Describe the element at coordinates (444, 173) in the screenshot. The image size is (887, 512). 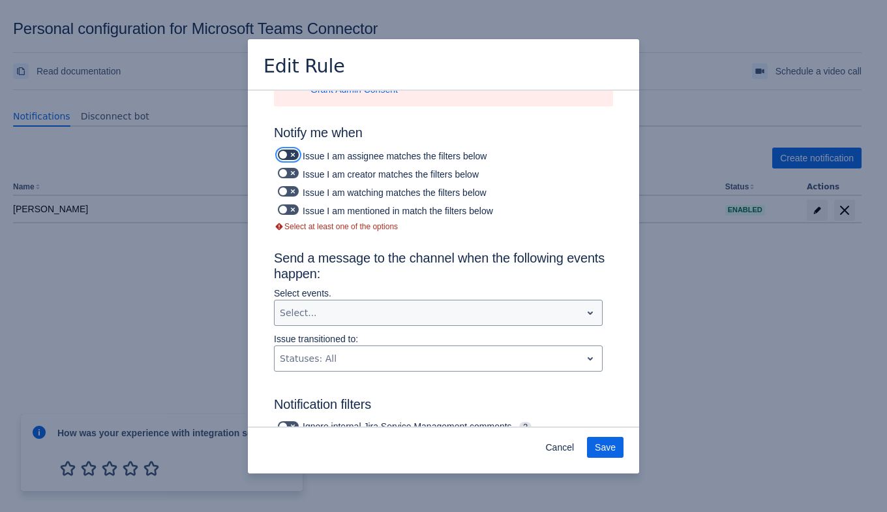
I see `div: Issue I am creator matches the filters below` at that location.